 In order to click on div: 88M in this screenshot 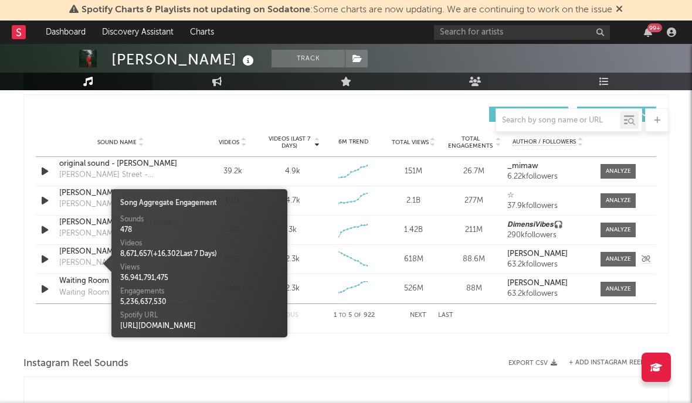, I will do `click(474, 289)`.